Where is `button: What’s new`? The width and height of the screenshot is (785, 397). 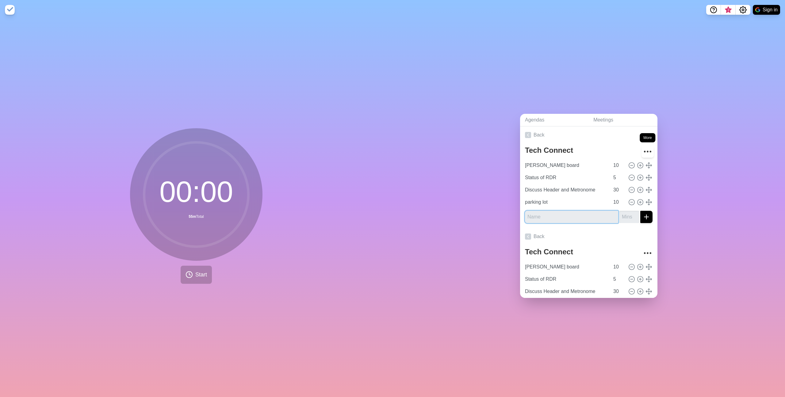 button: What’s new is located at coordinates (728, 10).